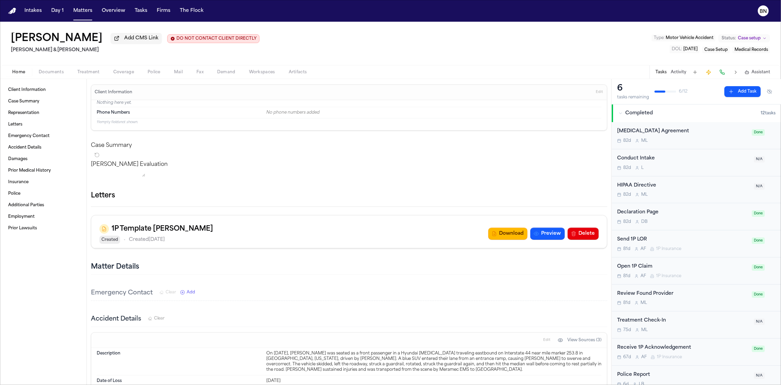 The height and width of the screenshot is (385, 781). I want to click on a: Home, so click(12, 11).